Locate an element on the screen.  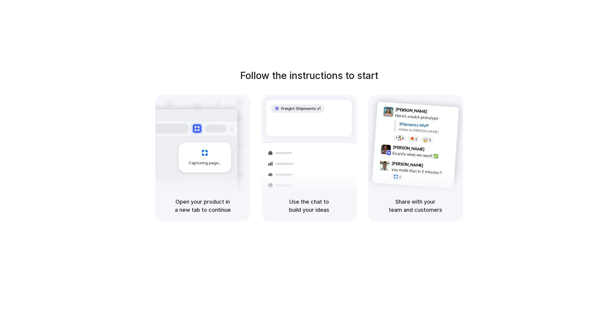
span: 3 is located at coordinates (429, 140).